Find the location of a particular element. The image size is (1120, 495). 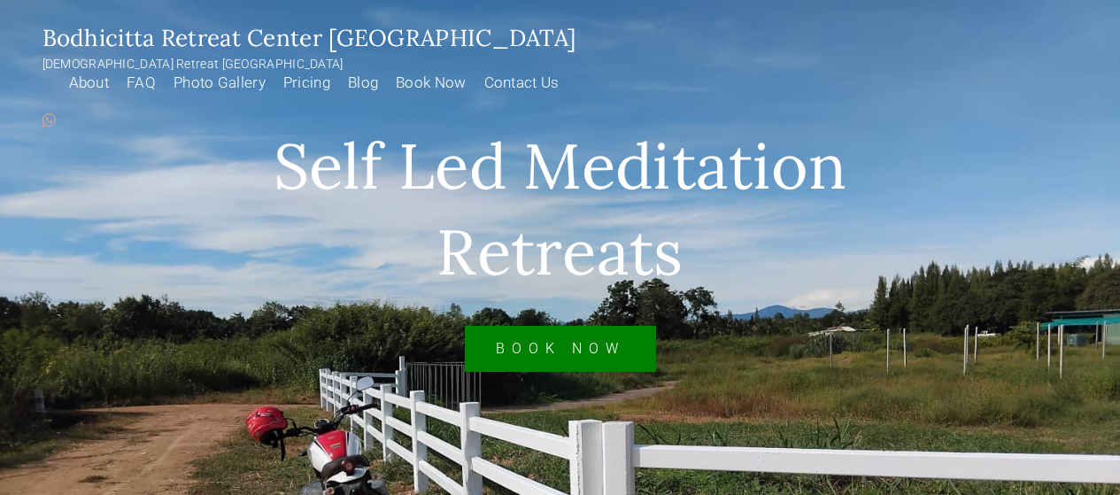

a: Photo Gallery is located at coordinates (215, 88).